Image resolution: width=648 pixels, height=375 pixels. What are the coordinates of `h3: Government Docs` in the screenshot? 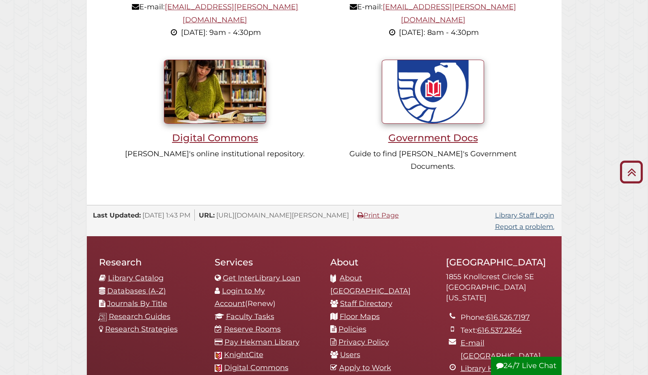 It's located at (432, 137).